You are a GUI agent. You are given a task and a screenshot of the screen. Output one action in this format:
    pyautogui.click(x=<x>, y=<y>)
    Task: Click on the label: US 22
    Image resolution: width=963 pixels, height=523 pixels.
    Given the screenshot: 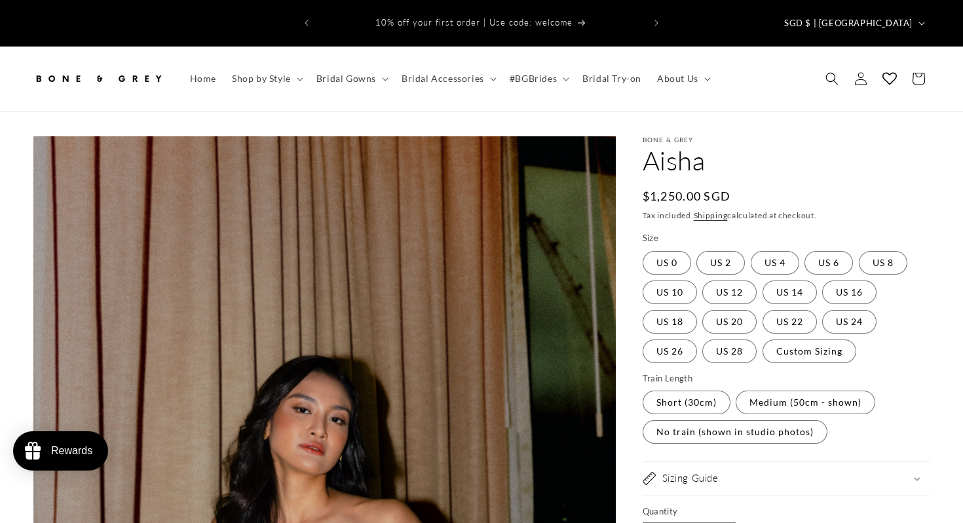 What is the action you would take?
    pyautogui.click(x=789, y=322)
    